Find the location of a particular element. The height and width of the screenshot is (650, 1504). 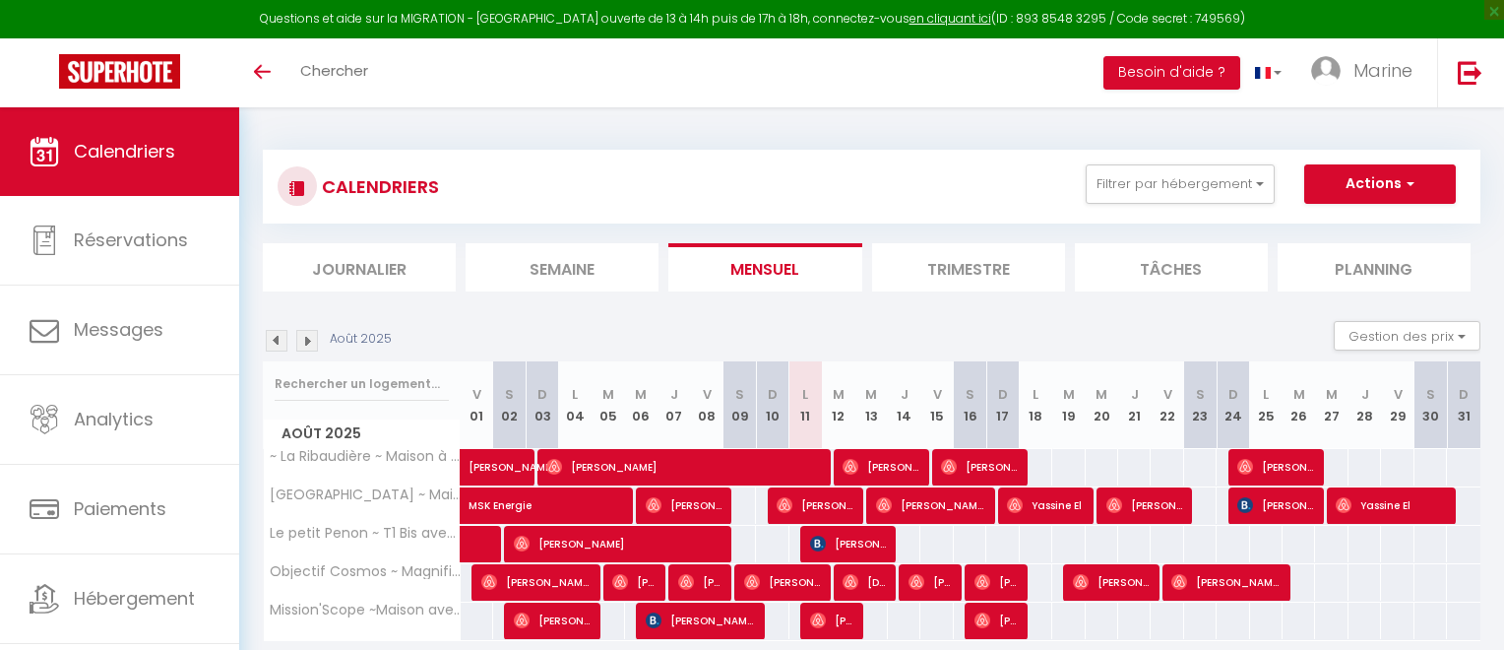

span: Août 2025 is located at coordinates (361, 433).